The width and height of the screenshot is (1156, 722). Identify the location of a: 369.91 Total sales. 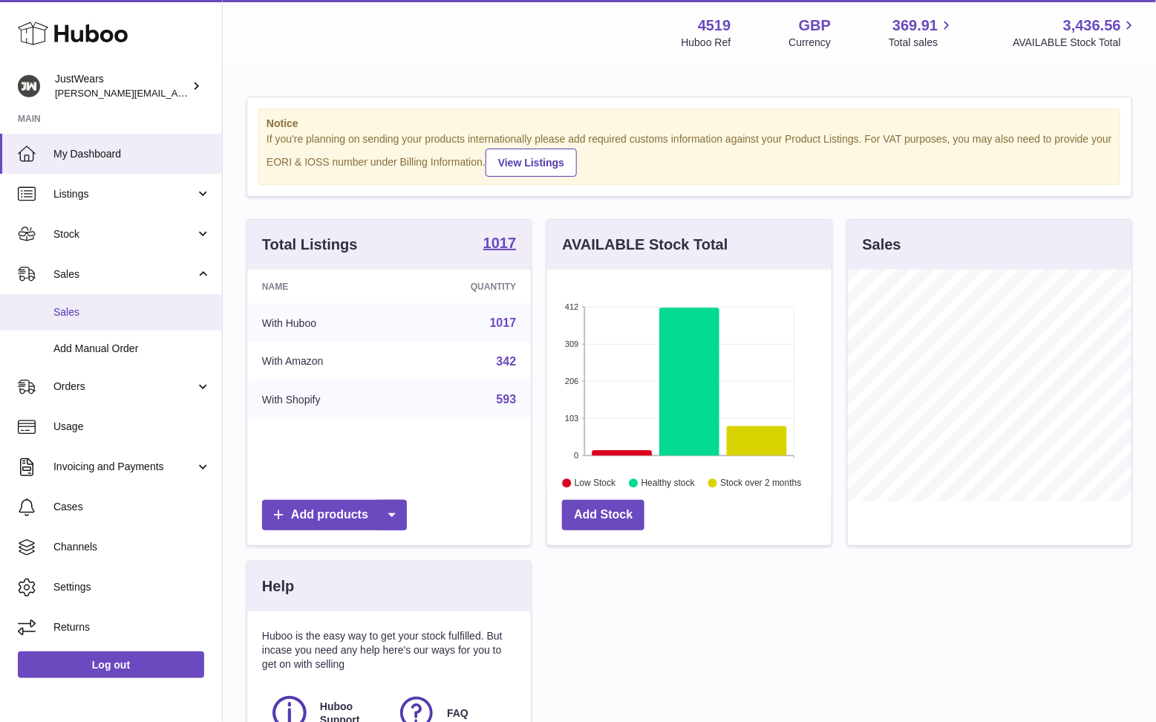
(922, 33).